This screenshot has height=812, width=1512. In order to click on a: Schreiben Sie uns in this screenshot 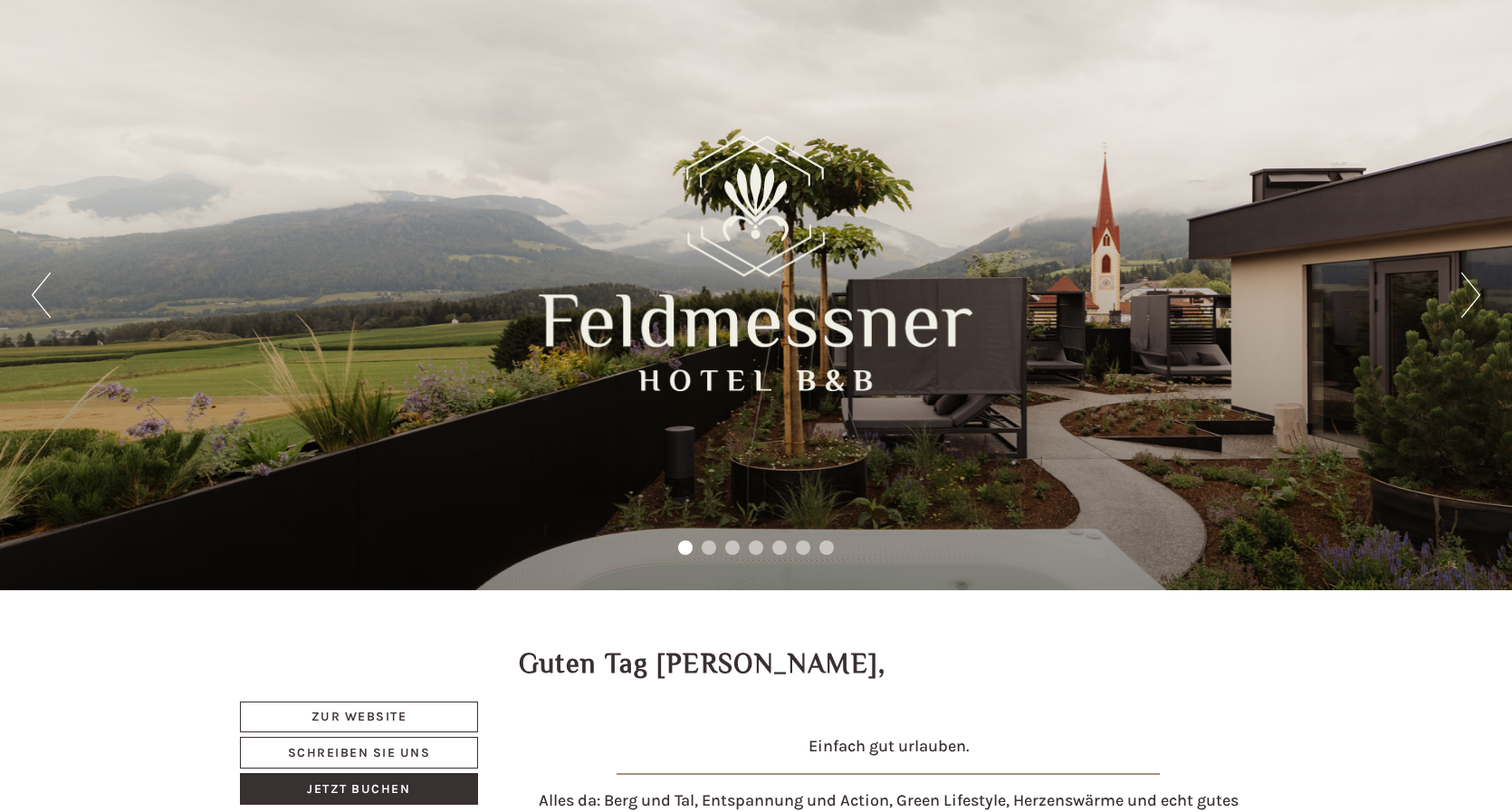, I will do `click(359, 752)`.